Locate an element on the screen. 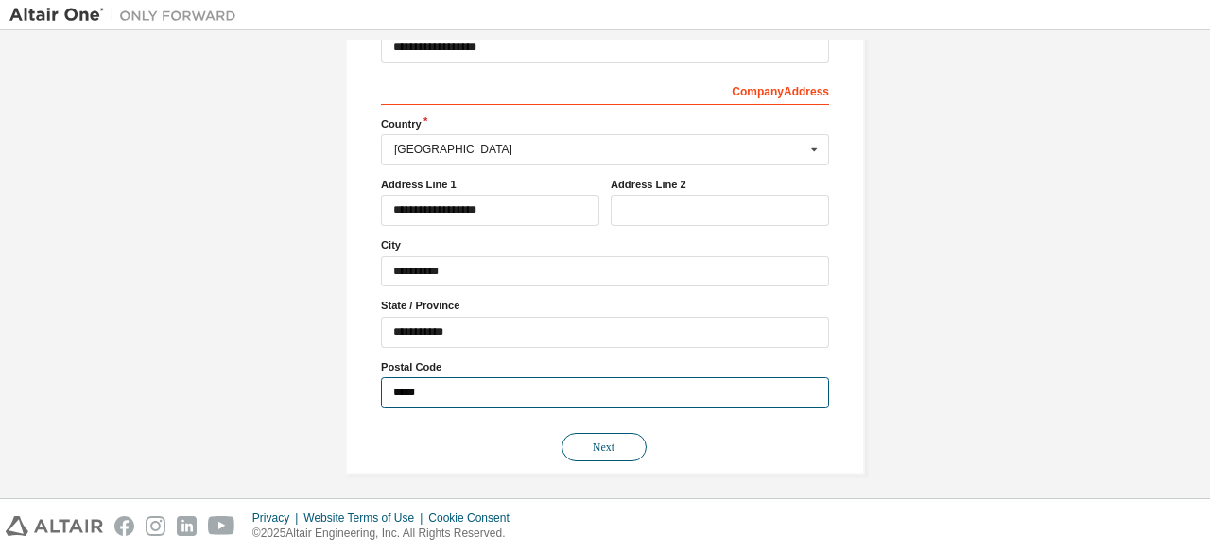 The width and height of the screenshot is (1210, 553). div: Website Terms of Use is located at coordinates (366, 518).